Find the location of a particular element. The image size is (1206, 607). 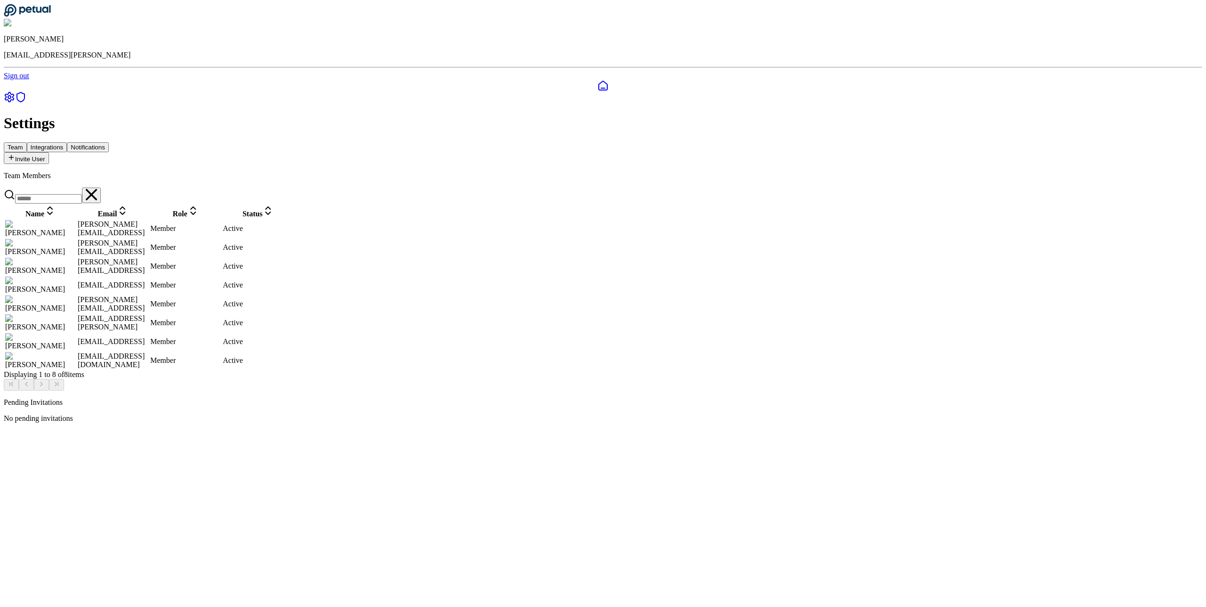

button: Next is located at coordinates (41, 384).